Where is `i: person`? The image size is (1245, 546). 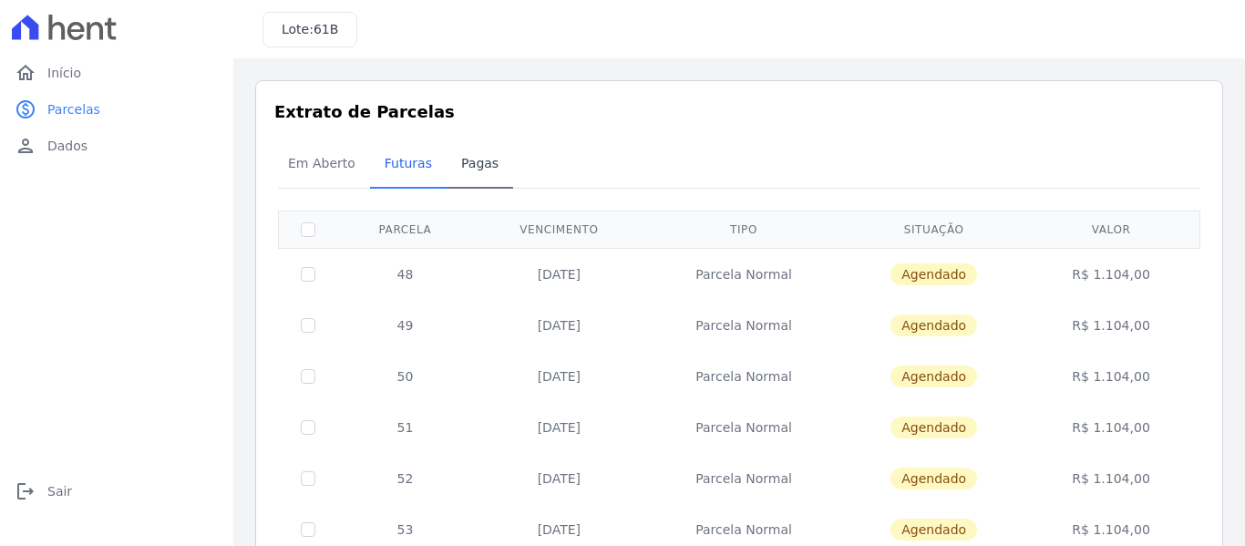 i: person is located at coordinates (26, 146).